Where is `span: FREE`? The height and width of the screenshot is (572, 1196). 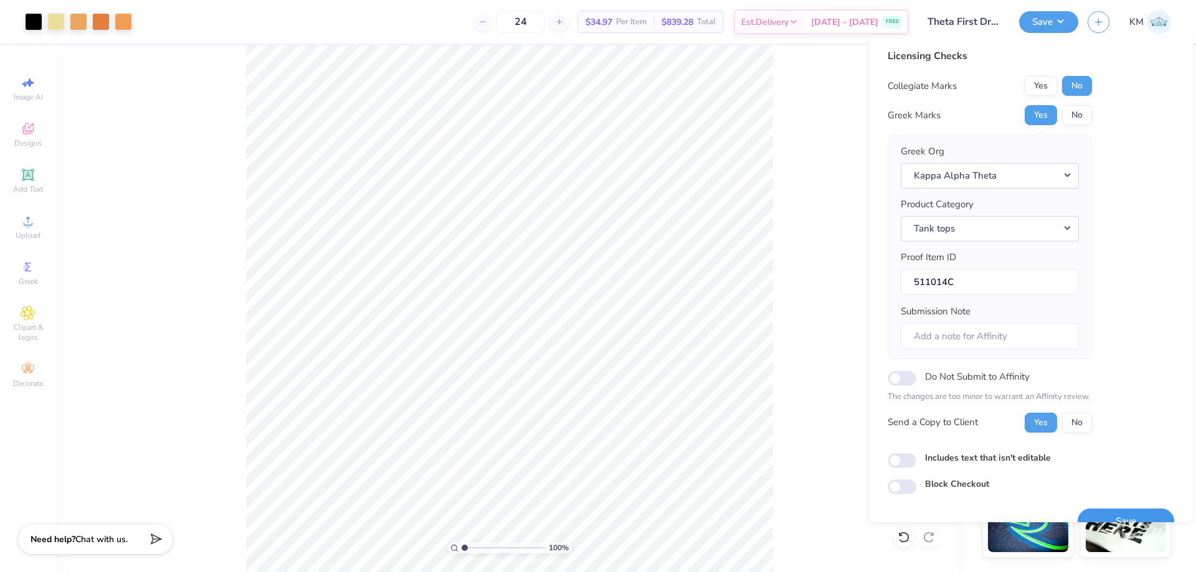 span: FREE is located at coordinates (892, 22).